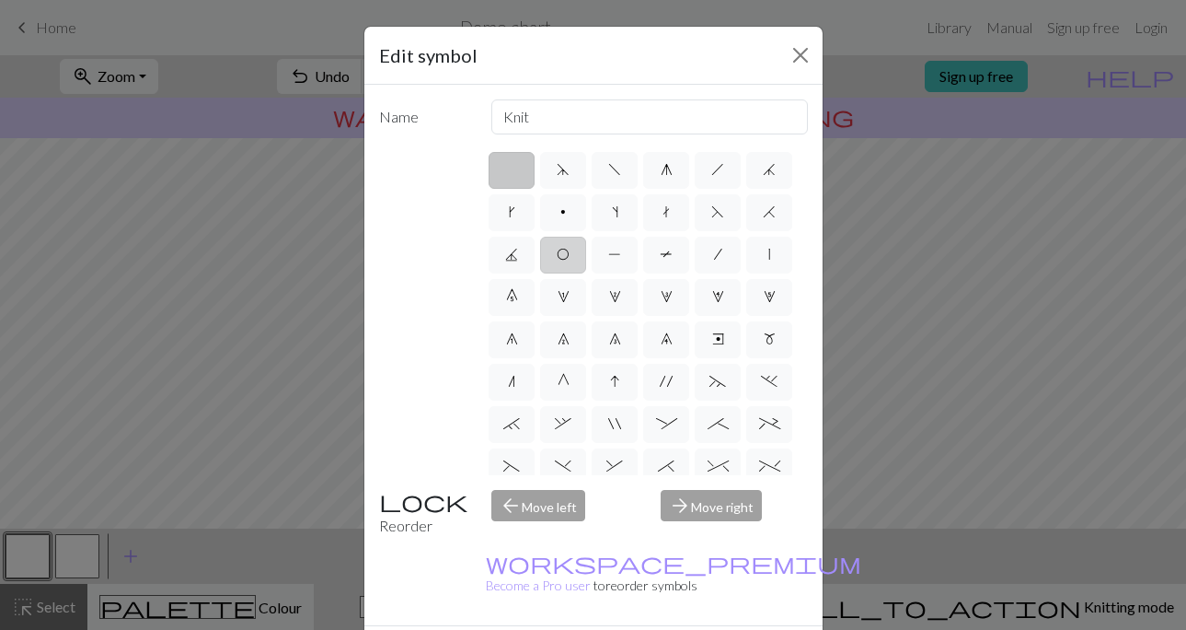 This screenshot has height=630, width=1186. What do you see at coordinates (615, 254) in the screenshot?
I see `span: P` at bounding box center [615, 254].